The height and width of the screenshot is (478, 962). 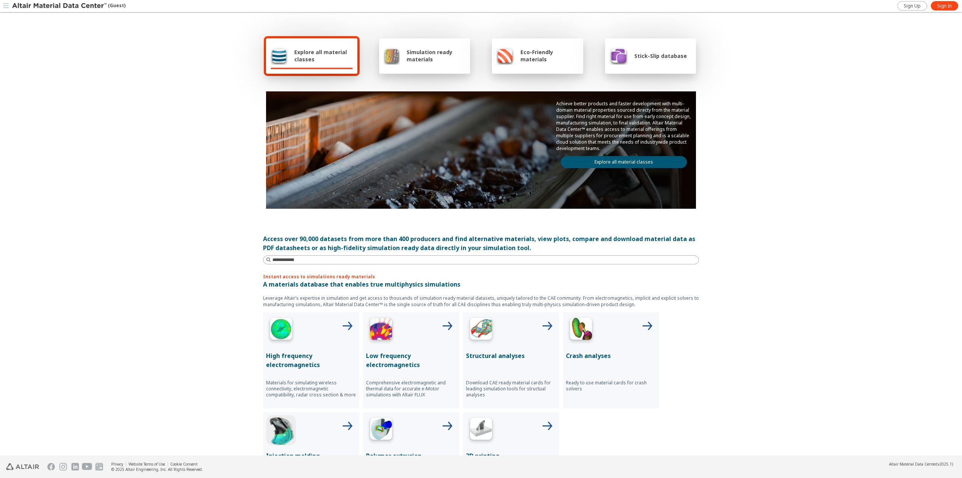 What do you see at coordinates (481, 301) in the screenshot?
I see `p: Leverage Altair’s expertise in simulation and get access to thousands of simulation ready materia...` at bounding box center [481, 301].